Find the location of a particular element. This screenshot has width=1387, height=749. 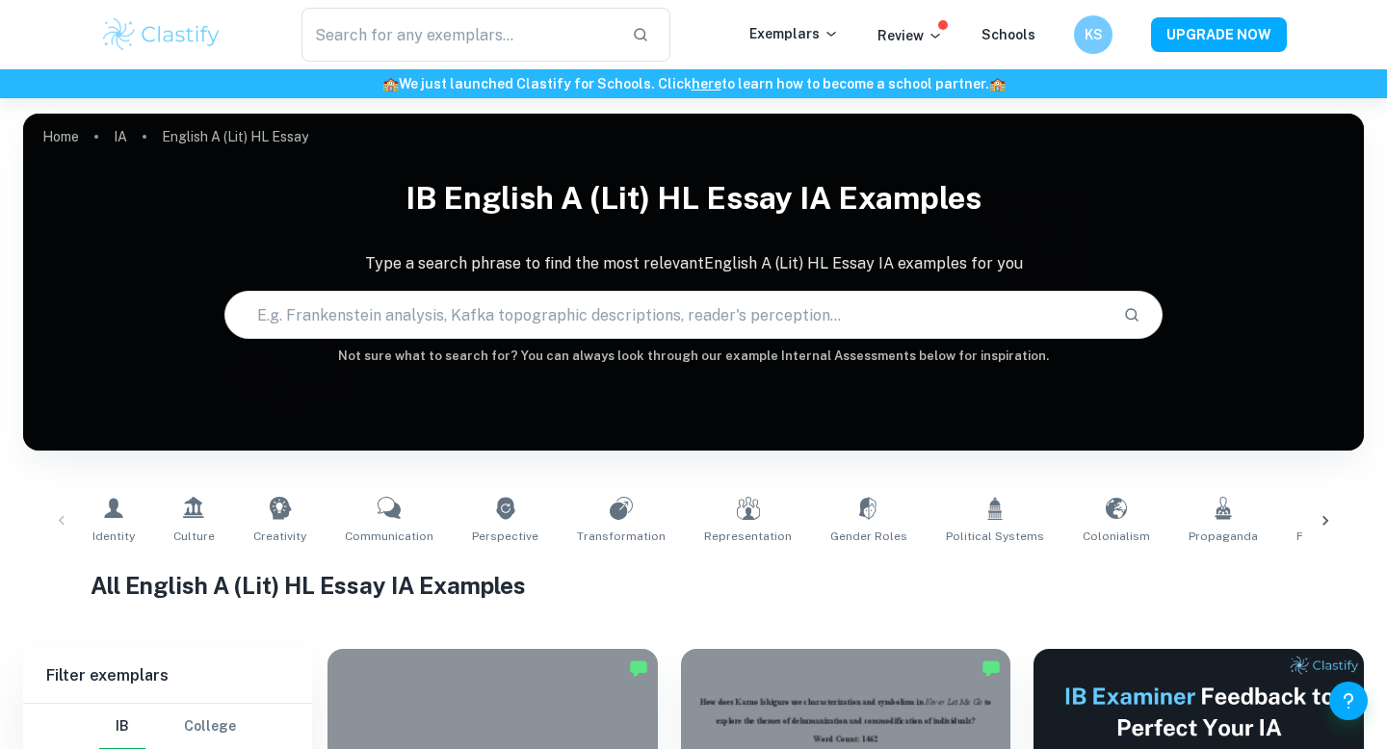

span: Perspective is located at coordinates (505, 537).